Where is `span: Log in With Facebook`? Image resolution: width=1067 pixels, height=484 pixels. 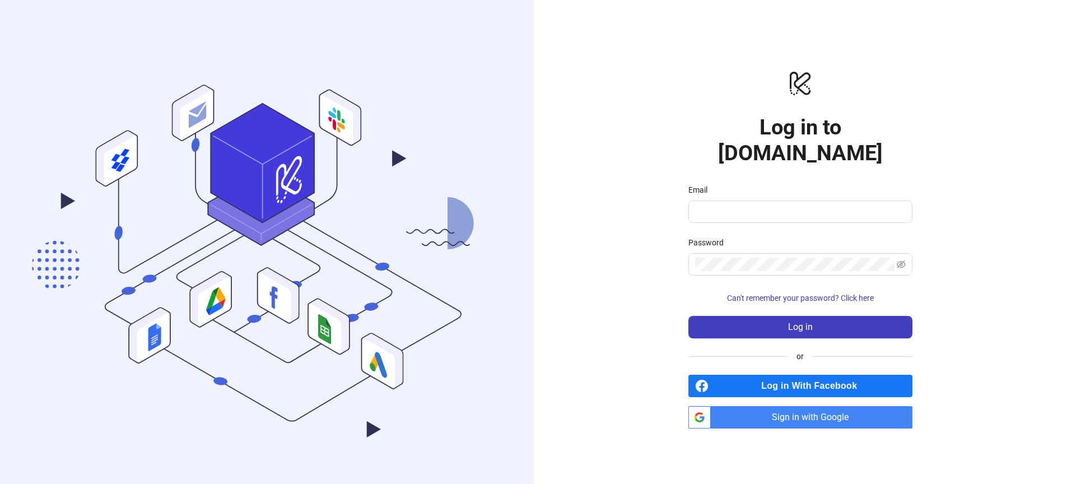 span: Log in With Facebook is located at coordinates (813, 386).